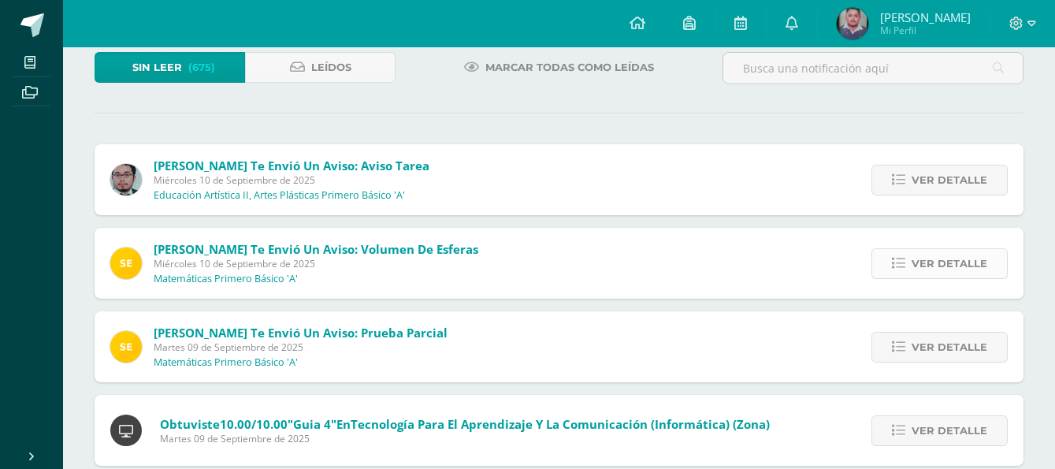 The image size is (1055, 469). I want to click on span: Leídos, so click(331, 67).